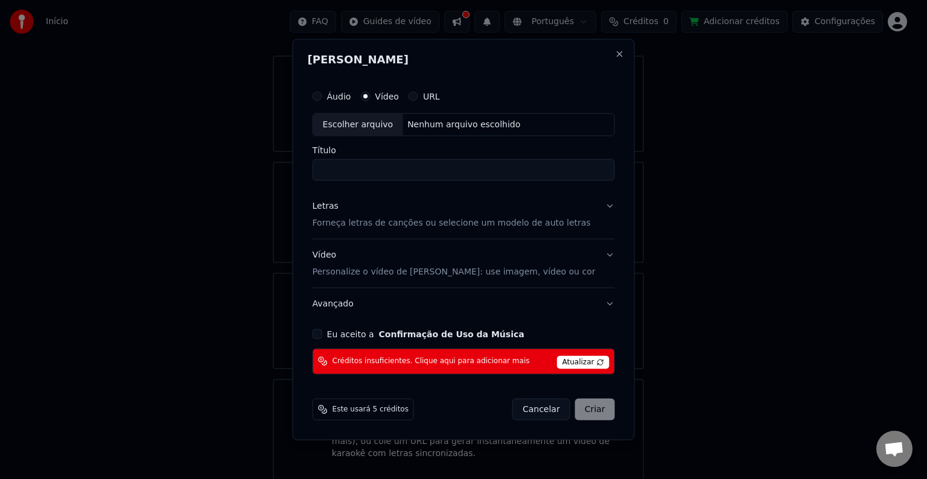 The height and width of the screenshot is (479, 927). What do you see at coordinates (464, 125) in the screenshot?
I see `div: Nenhum arquivo escolhido` at bounding box center [464, 125].